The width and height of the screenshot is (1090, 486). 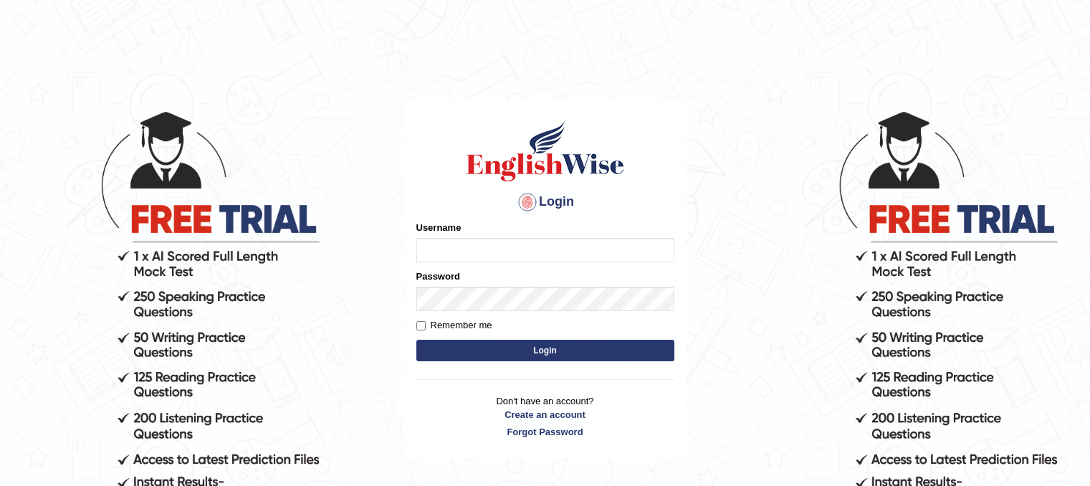 I want to click on label: Remember me, so click(x=454, y=325).